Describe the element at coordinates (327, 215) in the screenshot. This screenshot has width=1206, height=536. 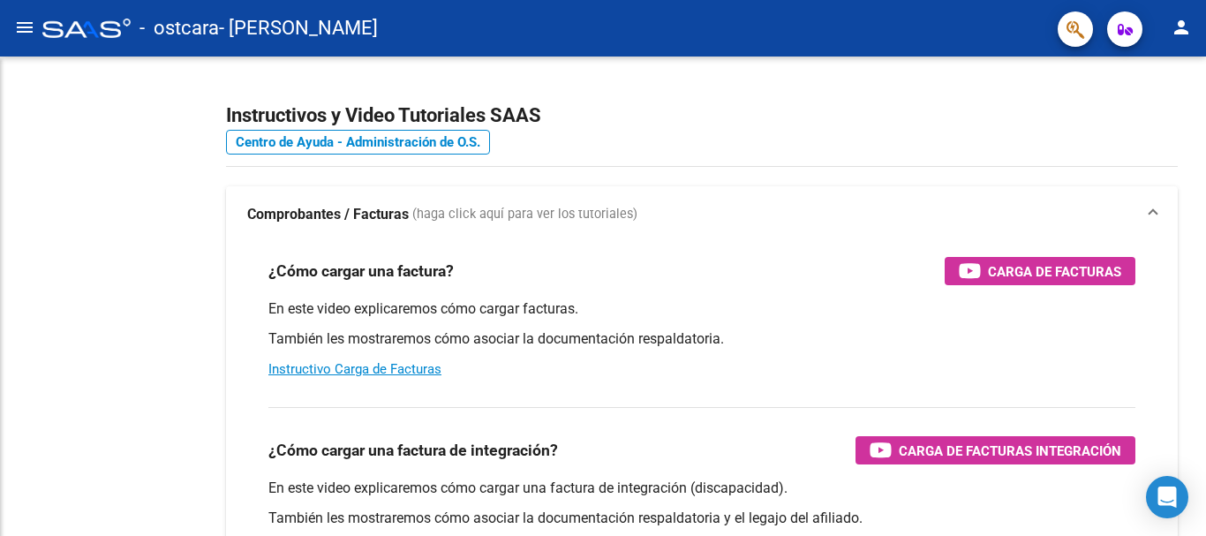
I see `strong: Comprobantes / Facturas` at that location.